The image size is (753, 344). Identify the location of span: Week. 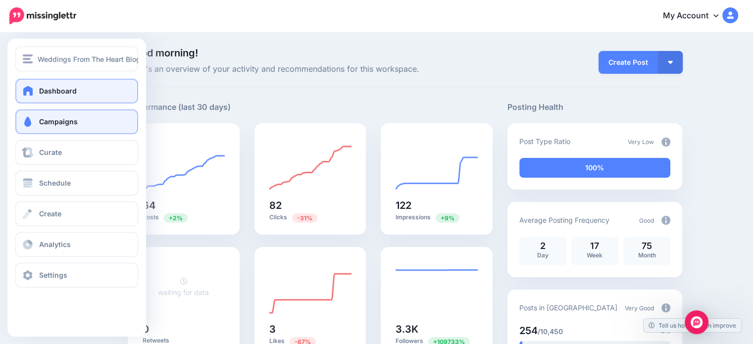
(594, 255).